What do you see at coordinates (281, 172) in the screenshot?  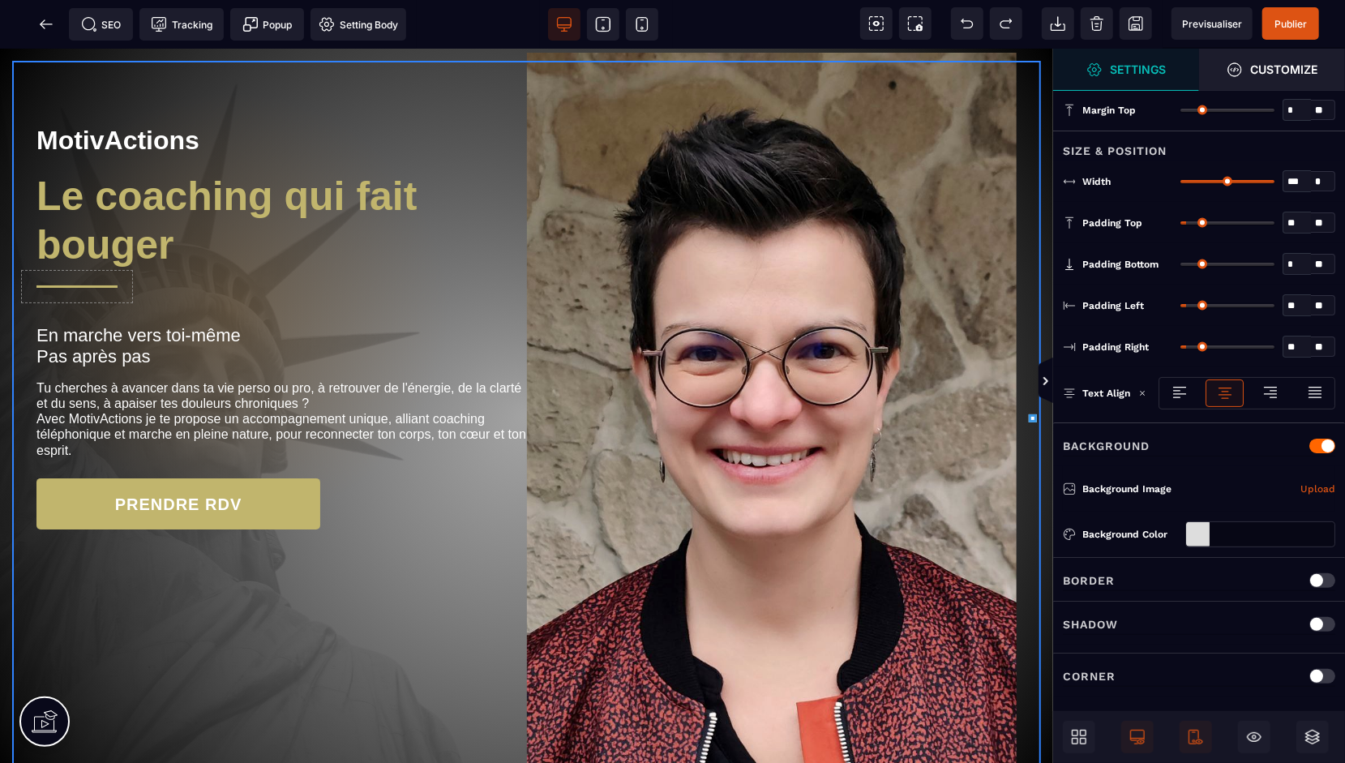 I see `h1: Le coaching qui fait bouger` at bounding box center [281, 172].